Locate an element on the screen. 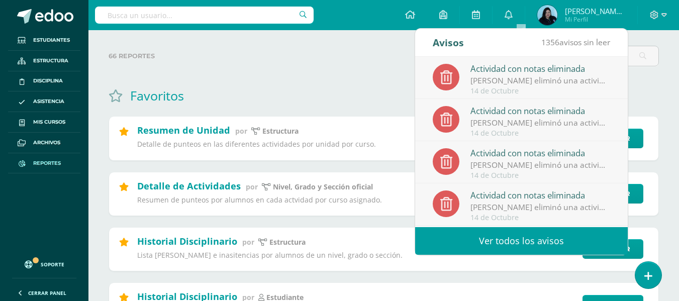 The height and width of the screenshot is (301, 679). span: Asistencia is located at coordinates (49, 102).